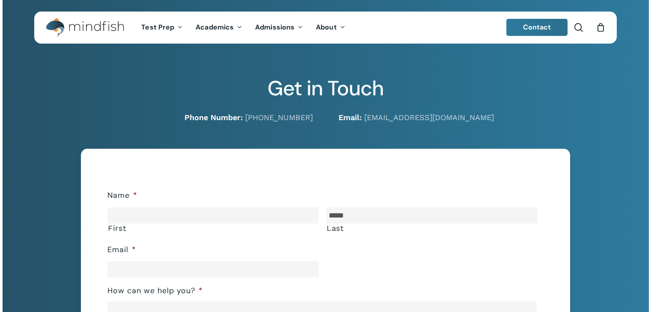 This screenshot has height=312, width=651. I want to click on label: Name, so click(122, 195).